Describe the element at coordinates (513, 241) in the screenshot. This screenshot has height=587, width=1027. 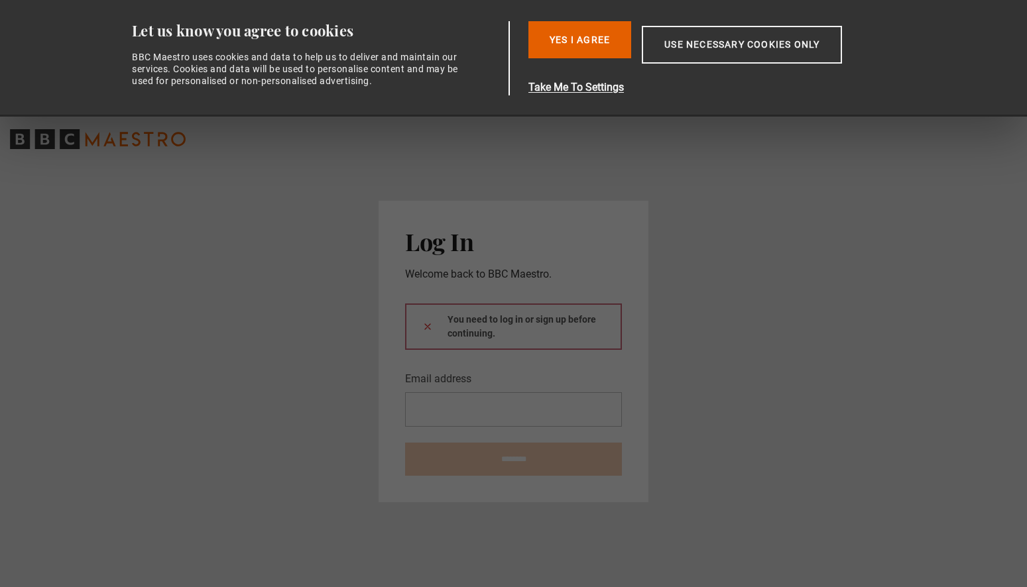
I see `h2: Log In` at that location.